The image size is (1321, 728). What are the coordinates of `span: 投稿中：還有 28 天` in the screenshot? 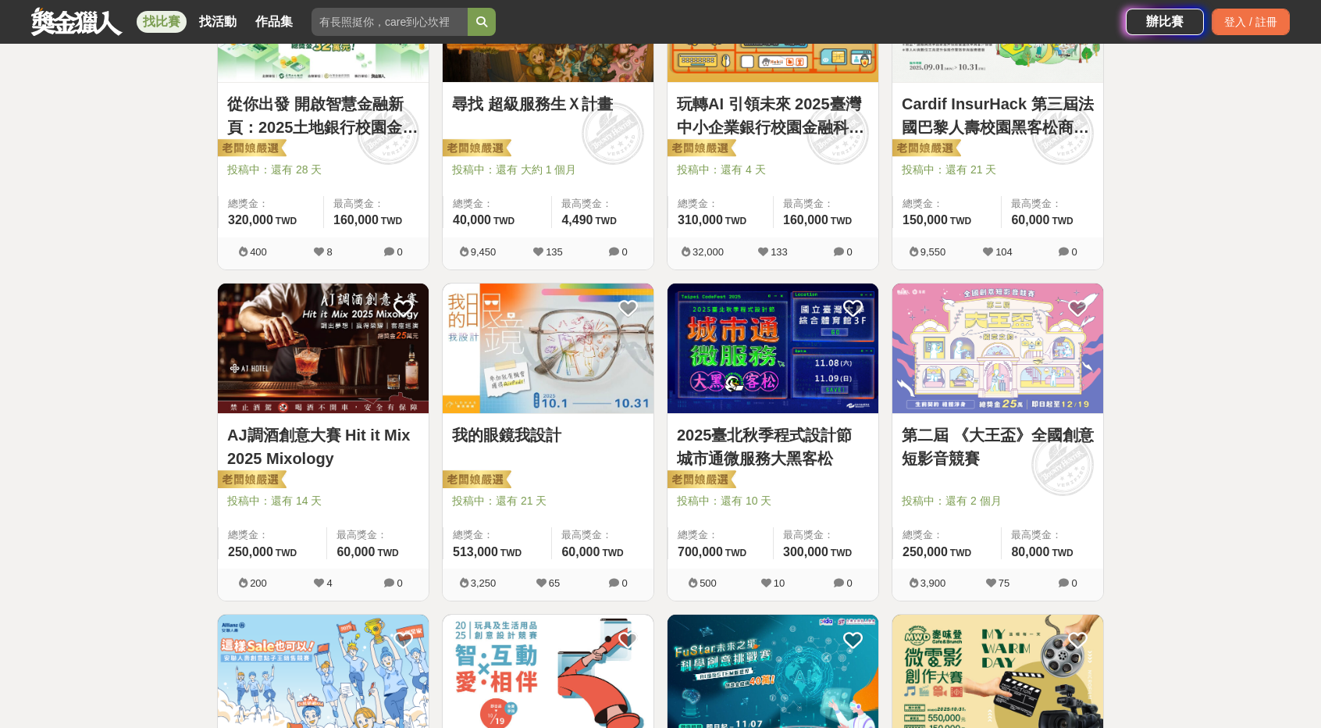 It's located at (323, 169).